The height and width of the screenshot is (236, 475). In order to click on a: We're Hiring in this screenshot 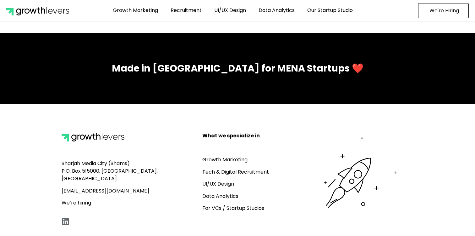, I will do `click(444, 11)`.